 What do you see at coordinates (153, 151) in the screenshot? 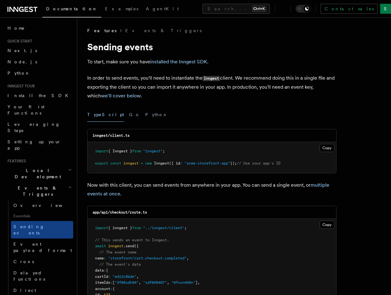
I see `span: "inngest"` at bounding box center [153, 151].